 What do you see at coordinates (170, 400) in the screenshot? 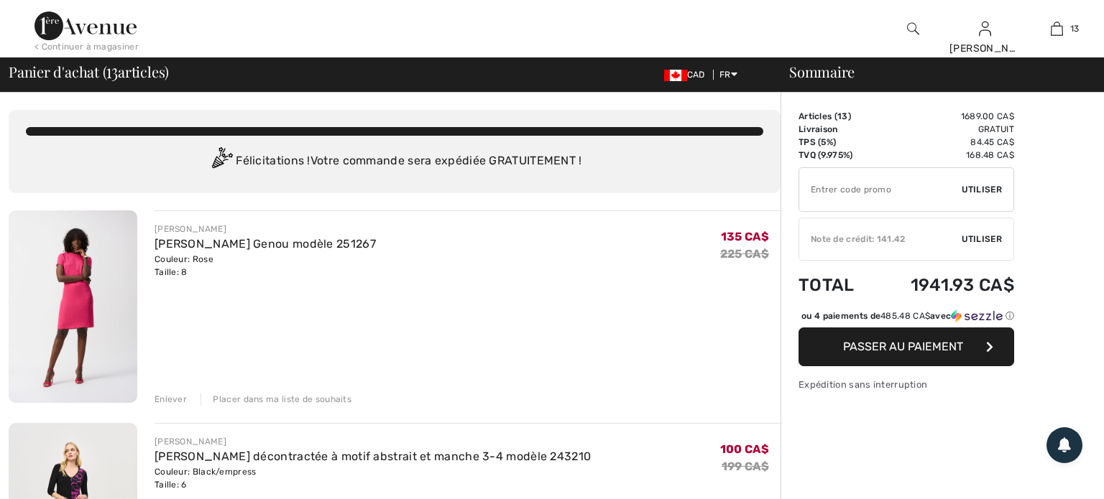
I see `div: Enlever` at bounding box center [170, 400].